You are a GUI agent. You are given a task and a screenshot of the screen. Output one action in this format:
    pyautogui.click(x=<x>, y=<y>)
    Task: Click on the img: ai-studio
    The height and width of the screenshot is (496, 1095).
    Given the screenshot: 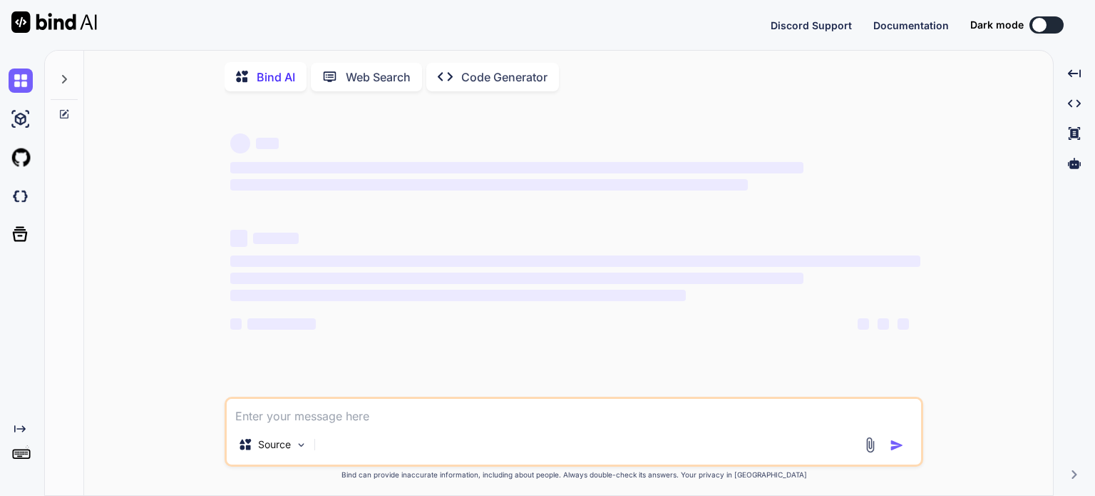 What is the action you would take?
    pyautogui.click(x=21, y=119)
    